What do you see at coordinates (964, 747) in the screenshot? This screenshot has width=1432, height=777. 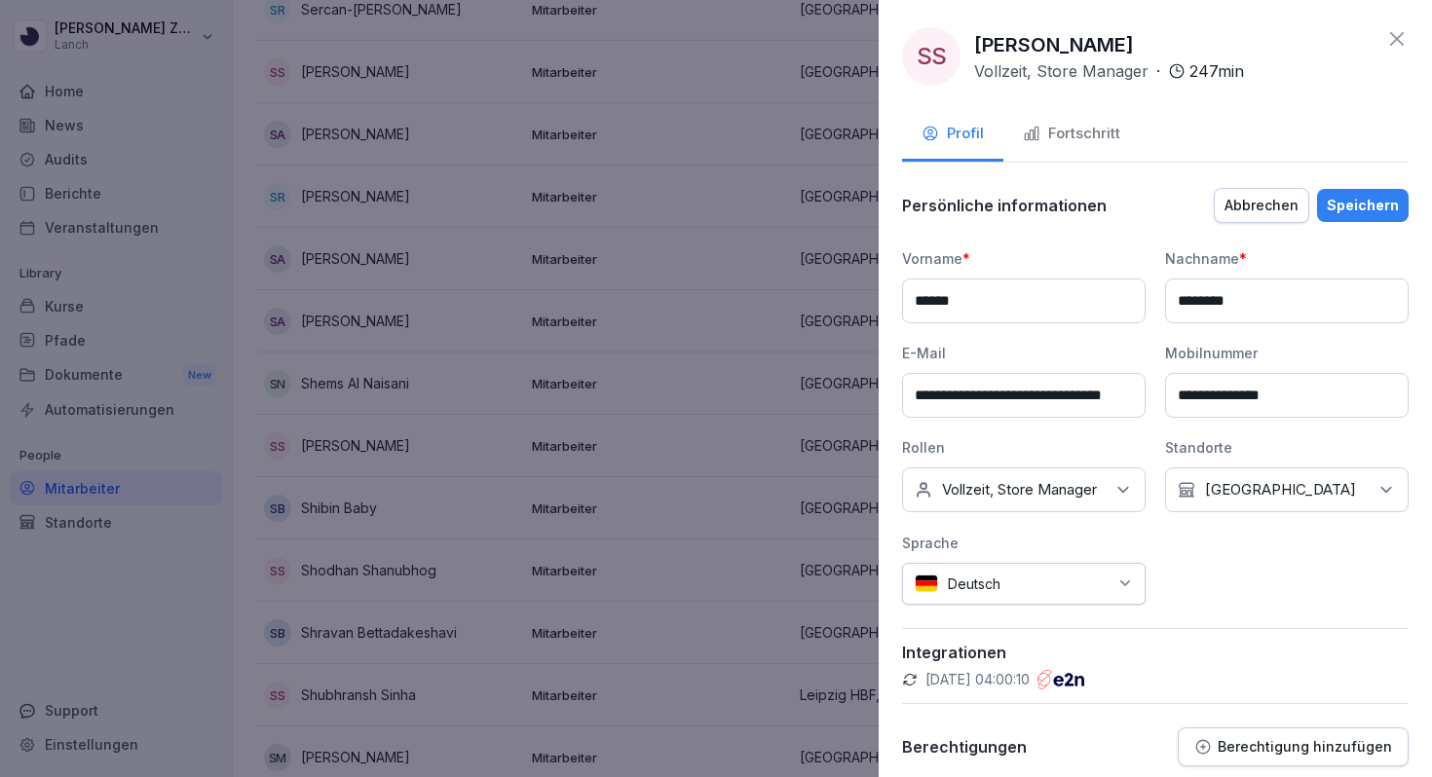 I see `p: Berechtigungen` at bounding box center [964, 747].